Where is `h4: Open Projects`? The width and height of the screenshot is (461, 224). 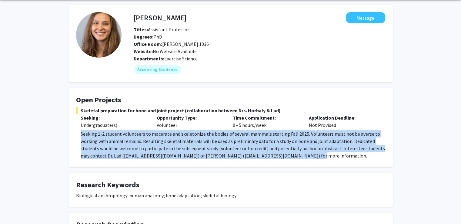
h4: Open Projects is located at coordinates (231, 100).